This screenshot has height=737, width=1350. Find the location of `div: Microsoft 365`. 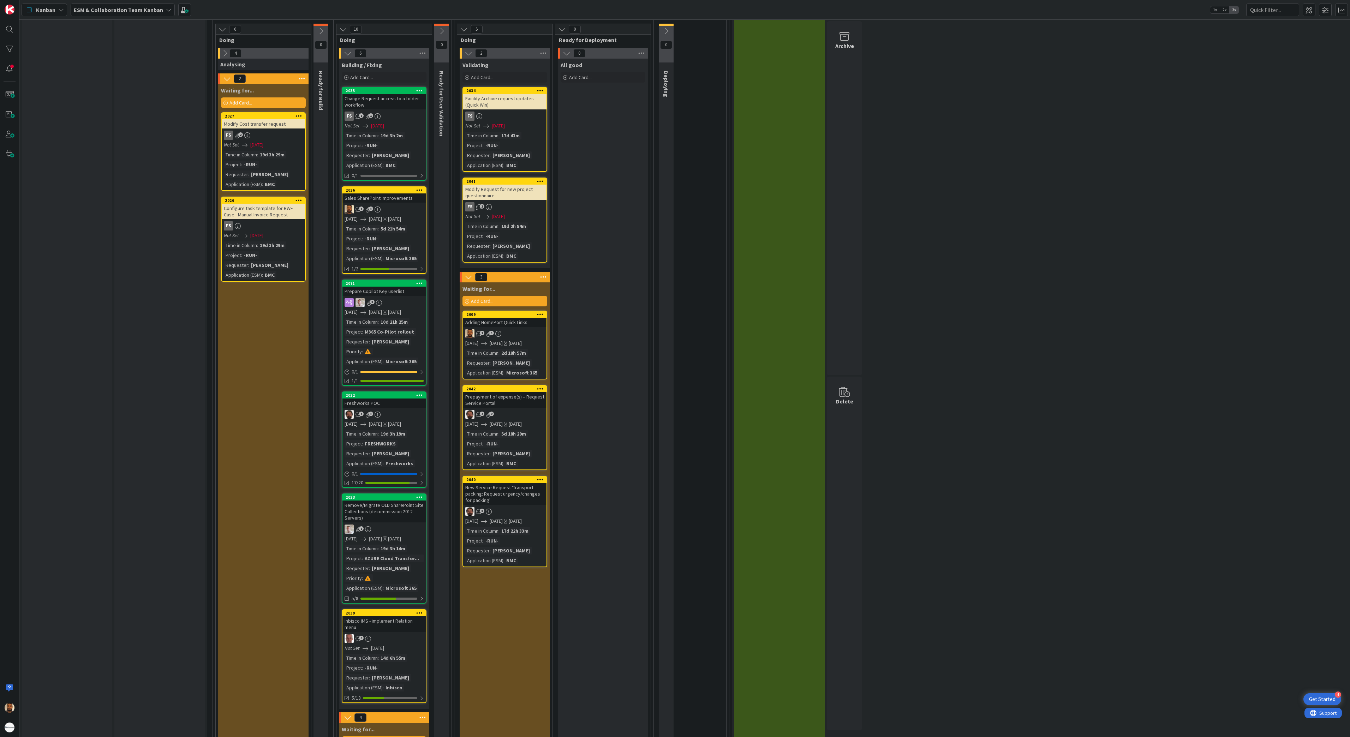

div: Microsoft 365 is located at coordinates (401, 258).